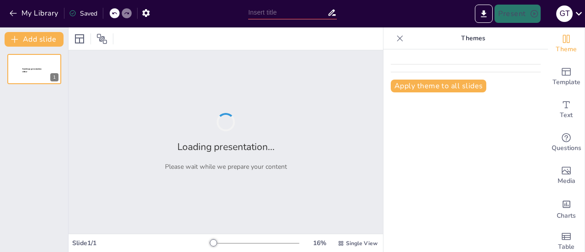  What do you see at coordinates (80, 39) in the screenshot?
I see `div: Layout` at bounding box center [80, 39].